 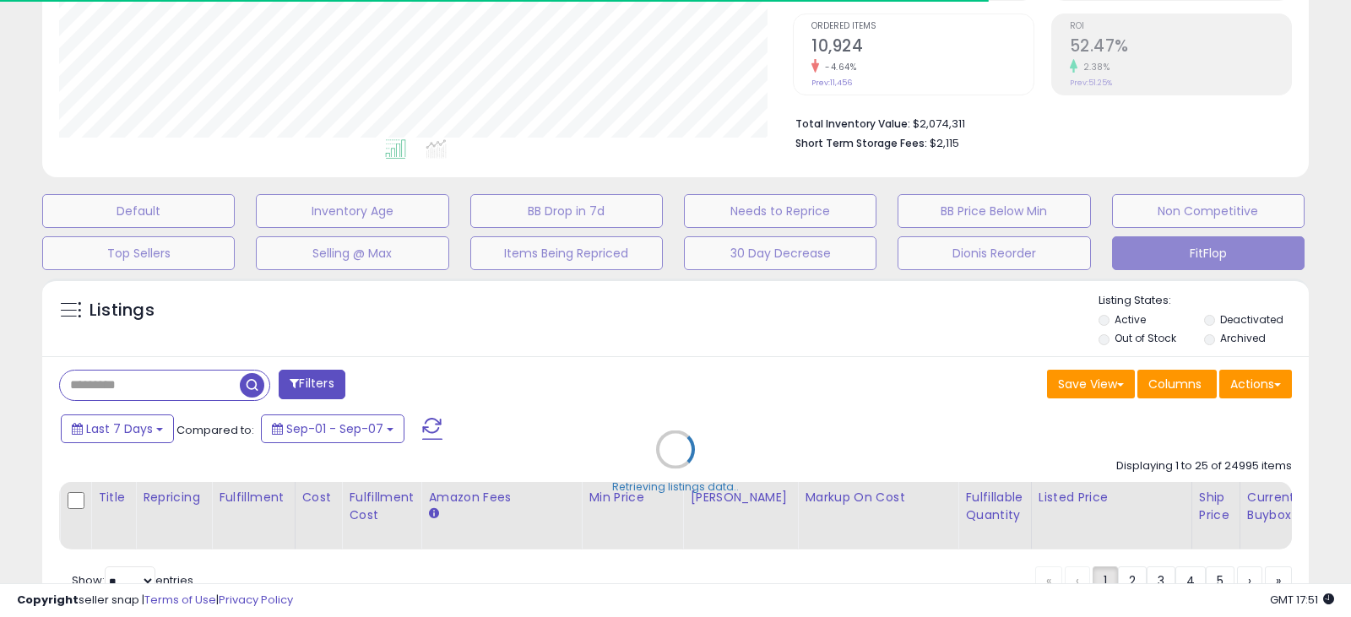 I want to click on span: $2,115, so click(x=944, y=143).